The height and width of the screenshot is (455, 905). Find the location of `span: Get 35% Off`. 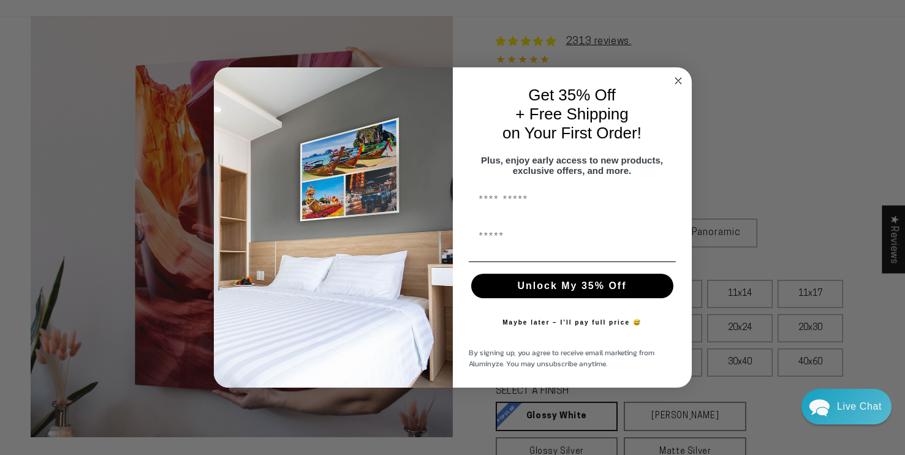

span: Get 35% Off is located at coordinates (572, 95).